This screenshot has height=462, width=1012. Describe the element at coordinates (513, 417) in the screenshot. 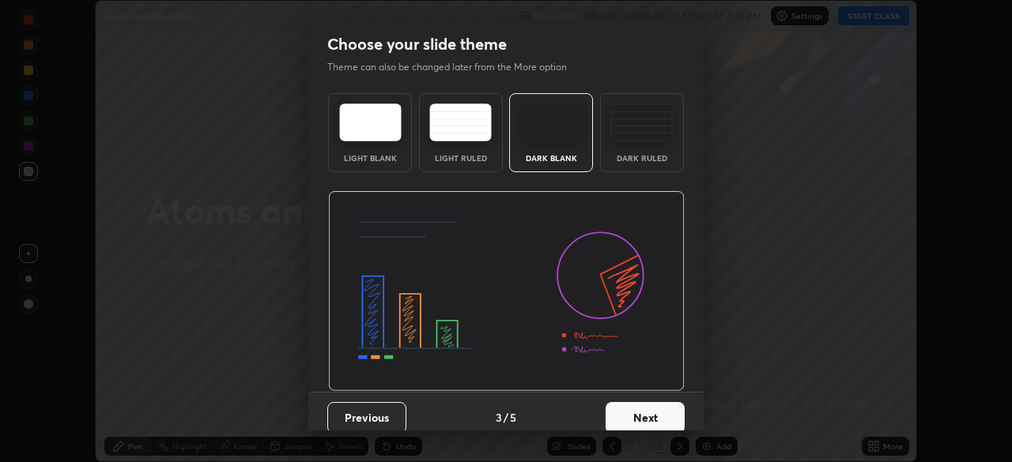

I see `h4: 5` at that location.